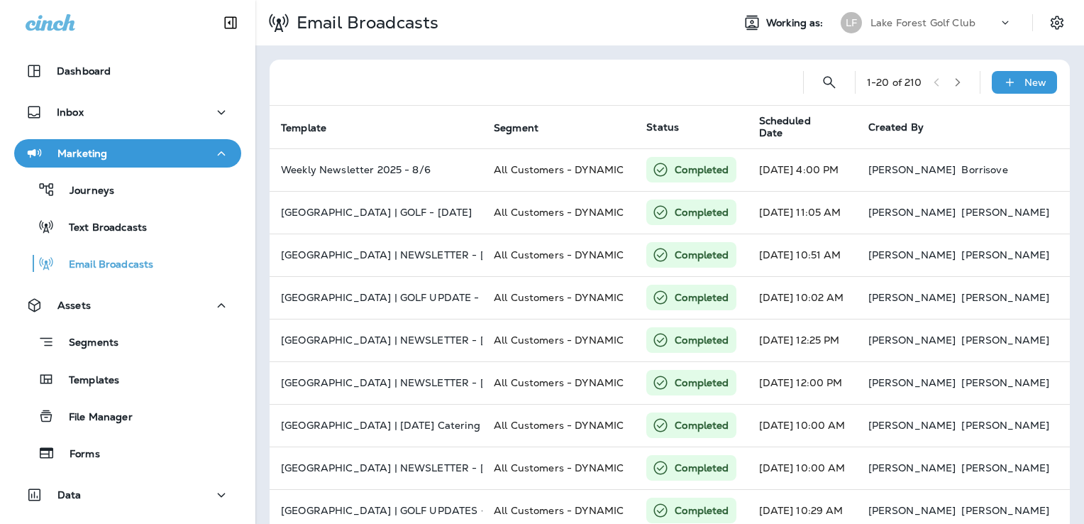 The width and height of the screenshot is (1084, 524). What do you see at coordinates (923, 23) in the screenshot?
I see `p: Lake Forest Golf Club` at bounding box center [923, 23].